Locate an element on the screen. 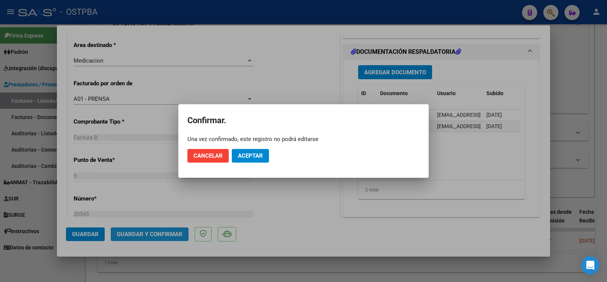  h2: Confirmar. is located at coordinates (304, 121).